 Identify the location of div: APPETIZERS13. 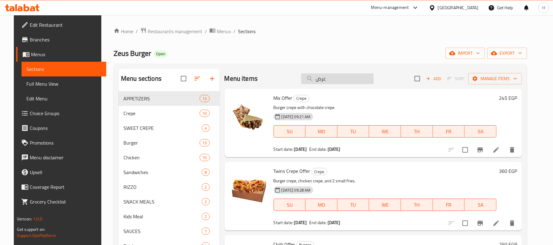
(169, 99).